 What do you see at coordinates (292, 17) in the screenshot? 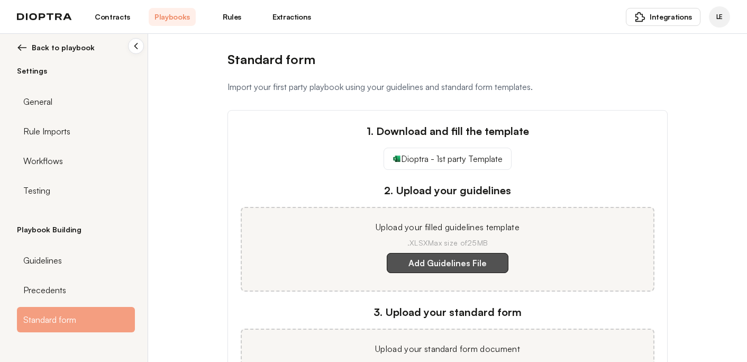
I see `a: Extractions` at bounding box center [292, 17].